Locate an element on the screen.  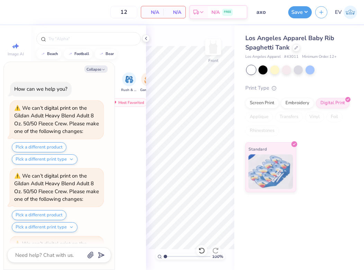
img: Emily Von Buttlar is located at coordinates (351, 12).